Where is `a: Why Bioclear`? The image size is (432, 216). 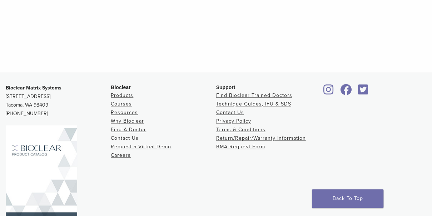 a: Why Bioclear is located at coordinates (127, 121).